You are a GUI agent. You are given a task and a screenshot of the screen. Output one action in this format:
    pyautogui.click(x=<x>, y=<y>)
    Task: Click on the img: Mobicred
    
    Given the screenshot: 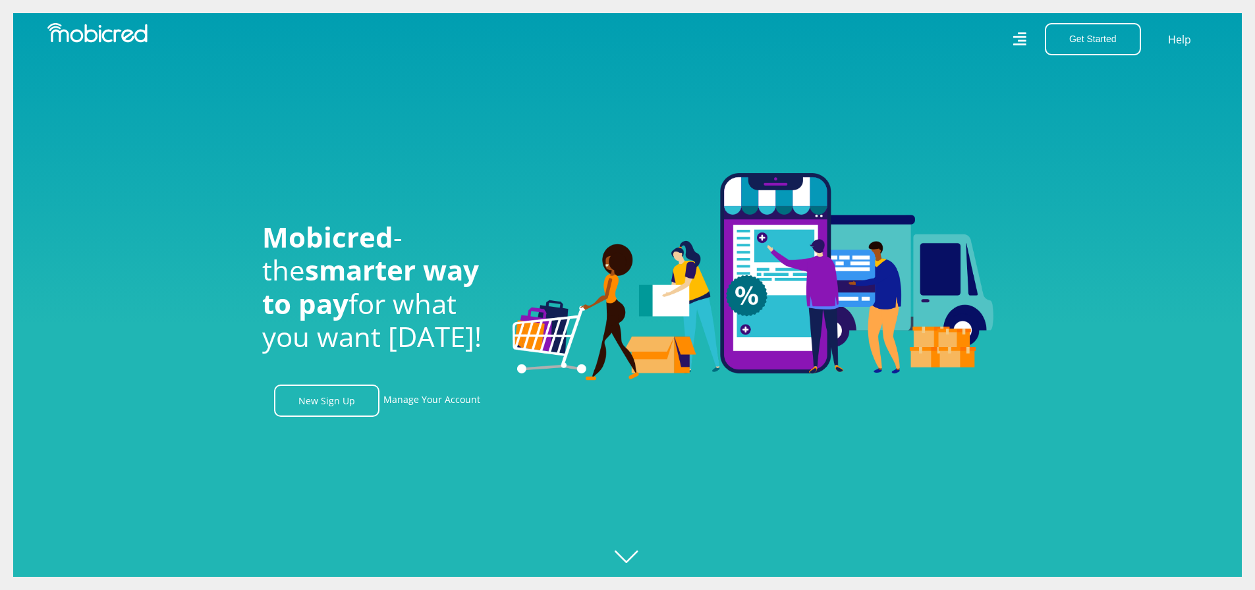 What is the action you would take?
    pyautogui.click(x=98, y=33)
    